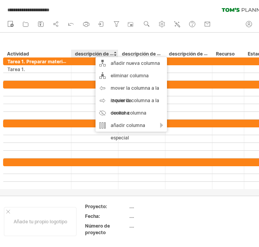 The height and width of the screenshot is (247, 259). I want to click on font: mover la columna a la izquierda, so click(135, 94).